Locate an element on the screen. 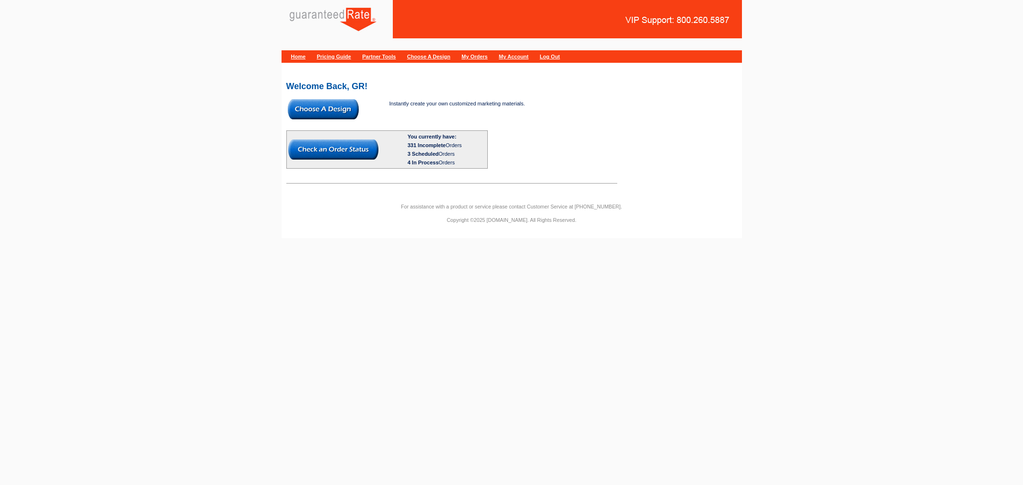  h2: Welcome Back, GR! is located at coordinates (512, 86).